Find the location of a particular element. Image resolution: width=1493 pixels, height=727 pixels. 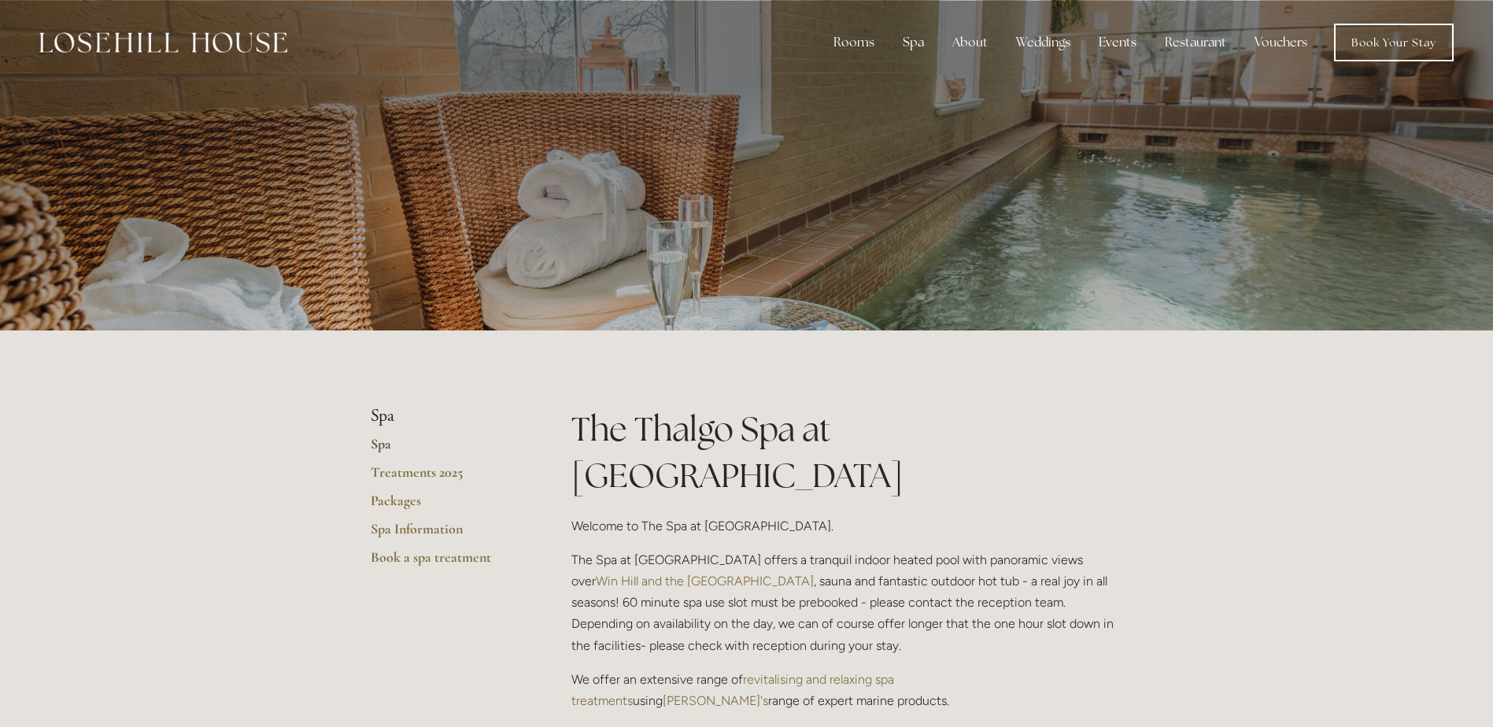

a: Spa Information is located at coordinates (446, 535).